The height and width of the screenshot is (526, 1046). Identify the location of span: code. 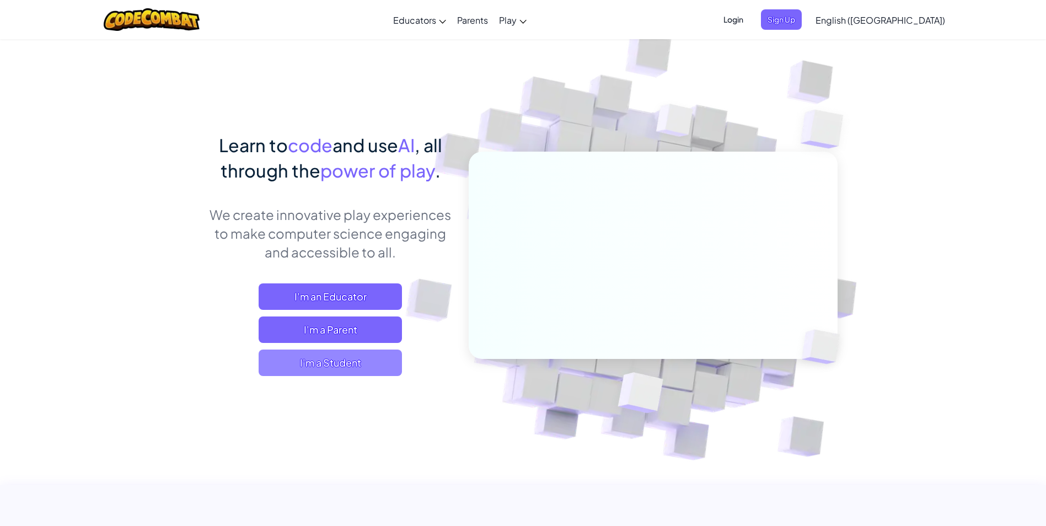
(310, 145).